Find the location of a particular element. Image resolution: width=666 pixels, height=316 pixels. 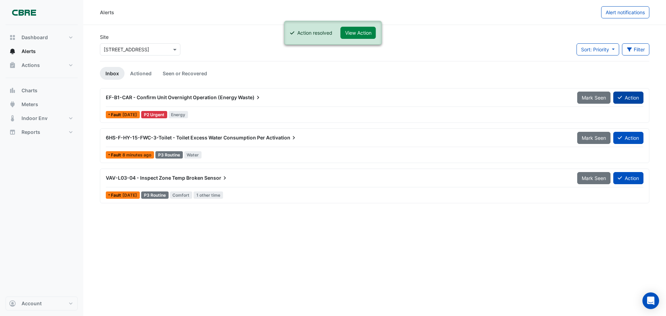

span: VAV-L03-04 - Inspect Zone Temp Broken is located at coordinates (154, 178).